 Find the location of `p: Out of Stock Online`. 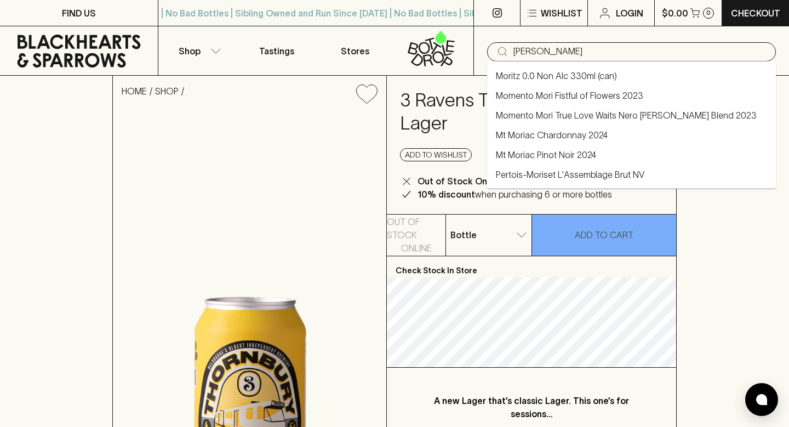

p: Out of Stock Online is located at coordinates (460, 181).